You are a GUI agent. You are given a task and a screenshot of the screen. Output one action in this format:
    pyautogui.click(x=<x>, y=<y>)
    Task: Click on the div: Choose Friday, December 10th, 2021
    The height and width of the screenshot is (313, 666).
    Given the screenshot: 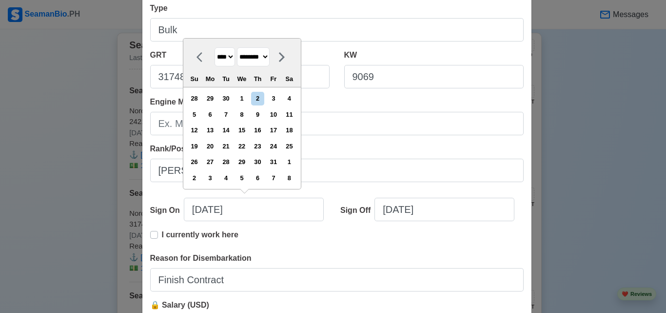 What is the action you would take?
    pyautogui.click(x=273, y=114)
    